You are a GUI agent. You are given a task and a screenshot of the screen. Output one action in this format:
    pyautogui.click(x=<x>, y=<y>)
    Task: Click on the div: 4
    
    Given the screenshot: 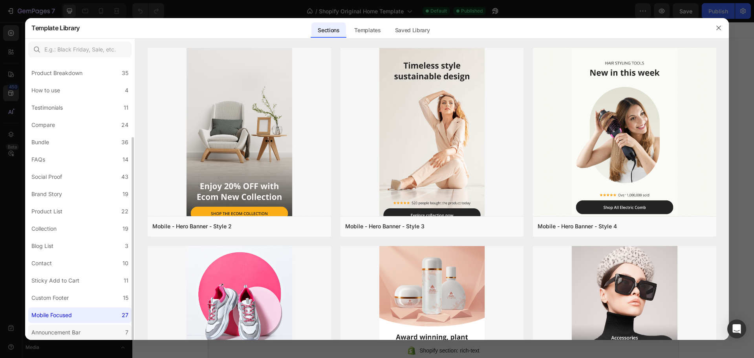 What is the action you would take?
    pyautogui.click(x=126, y=90)
    